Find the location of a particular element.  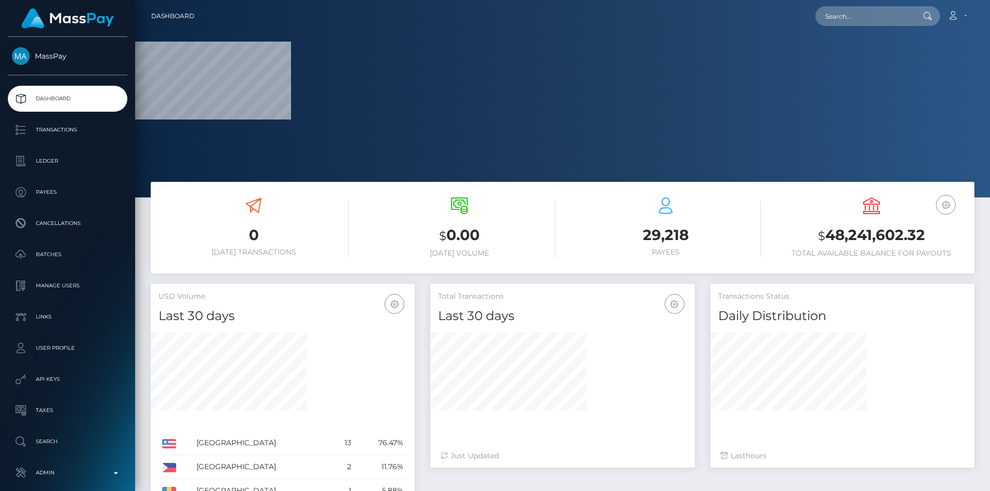

a: User Profile is located at coordinates (68, 348).